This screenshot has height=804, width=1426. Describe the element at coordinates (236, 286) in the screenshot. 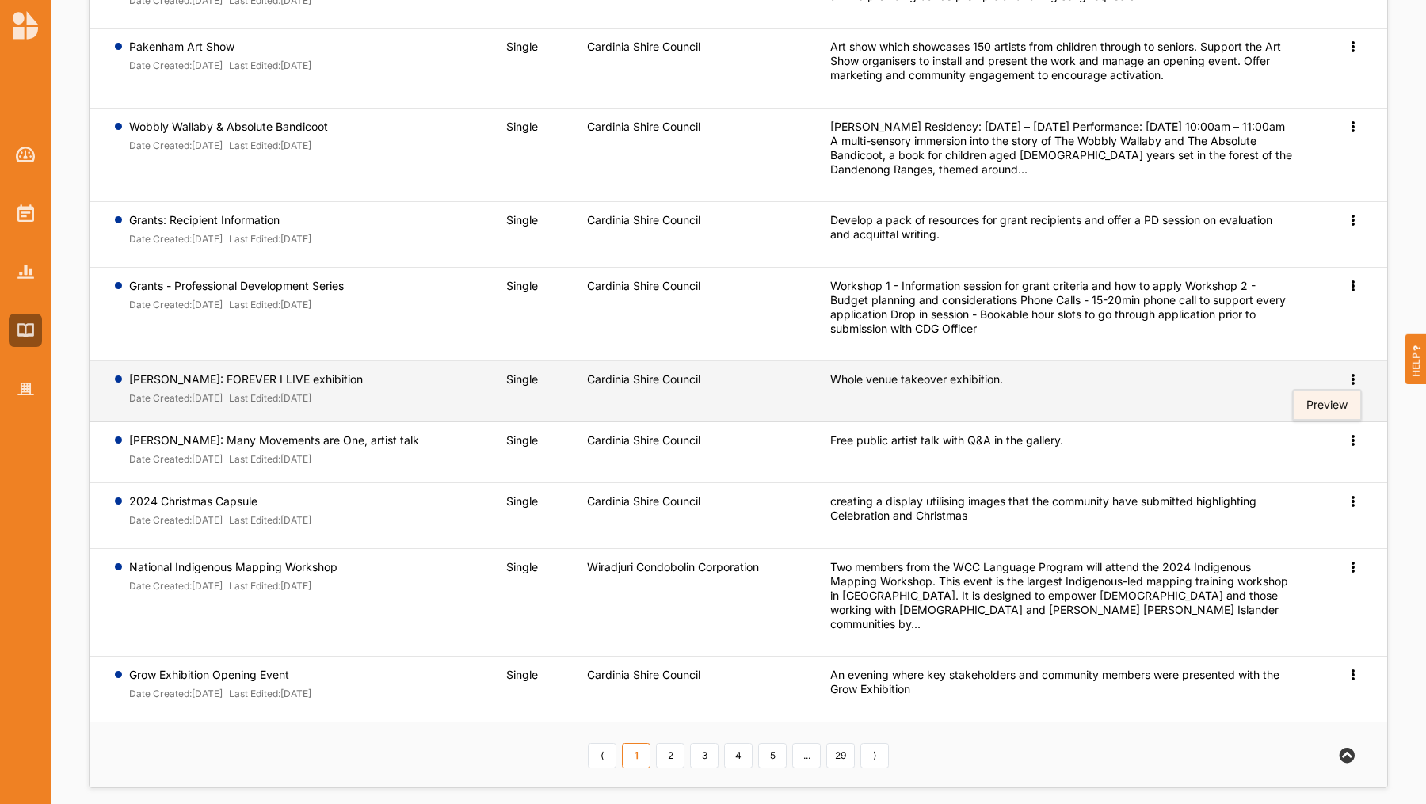

I see `label: Grants - Professional Development Series` at that location.